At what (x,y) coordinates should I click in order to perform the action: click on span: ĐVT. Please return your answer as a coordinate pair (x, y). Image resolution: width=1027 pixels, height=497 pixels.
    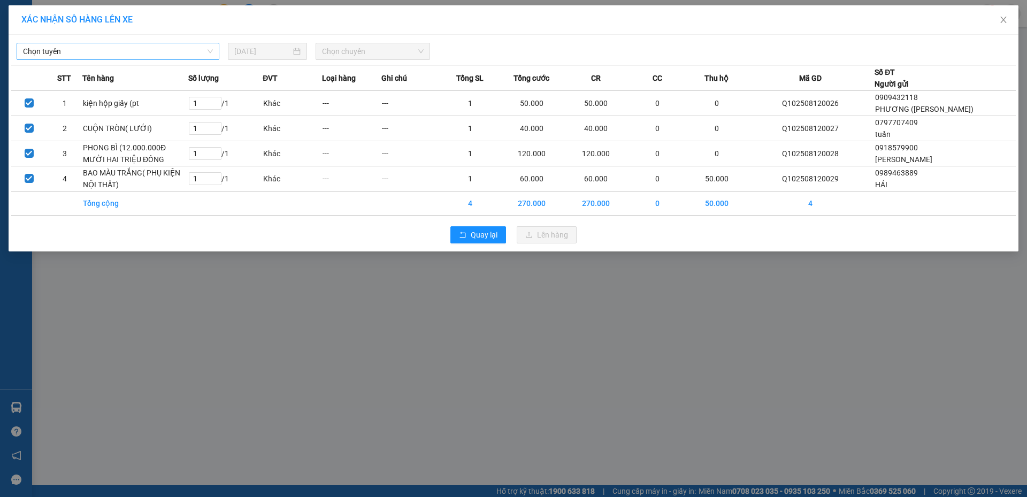
    Looking at the image, I should click on (270, 78).